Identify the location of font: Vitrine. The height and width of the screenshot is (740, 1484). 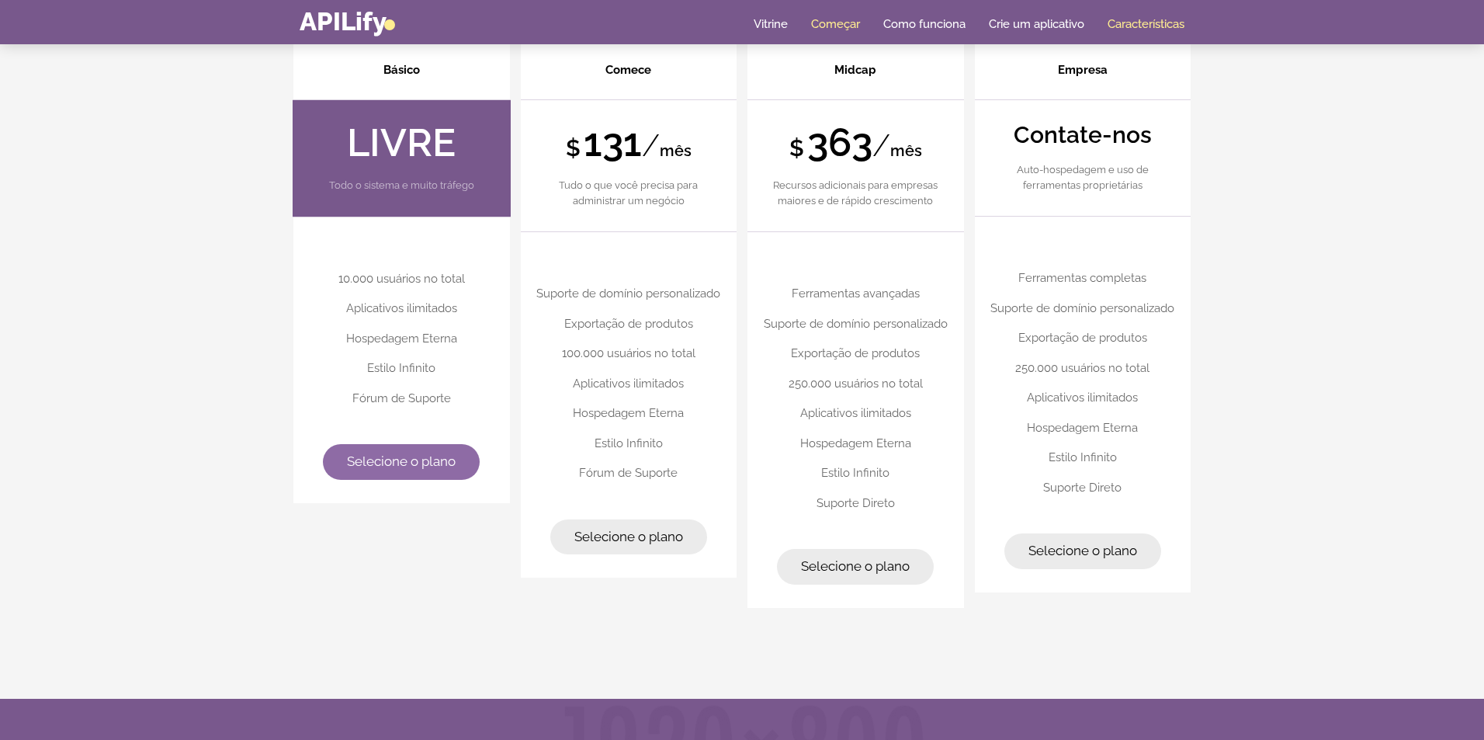
(771, 24).